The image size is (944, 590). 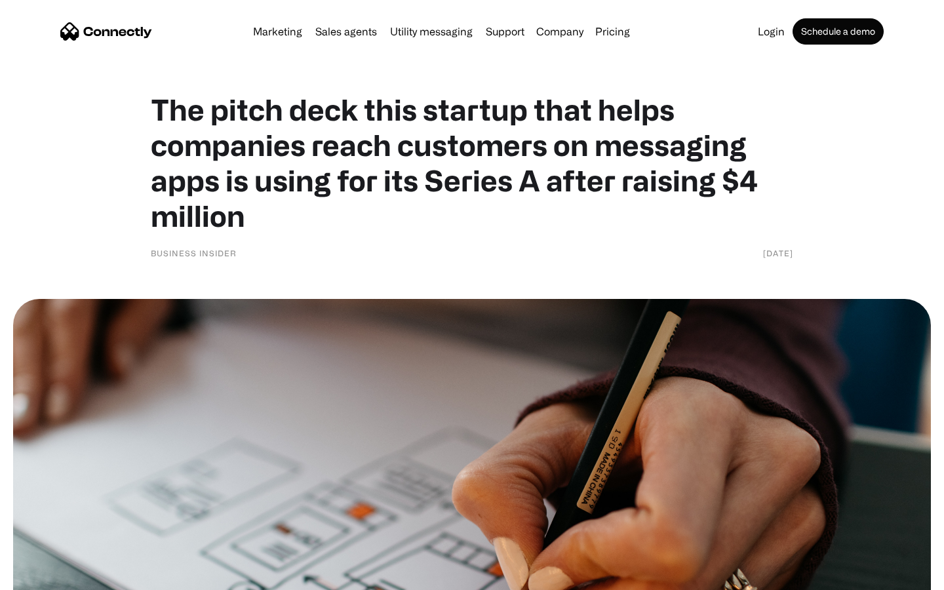 I want to click on a: Login, so click(x=771, y=31).